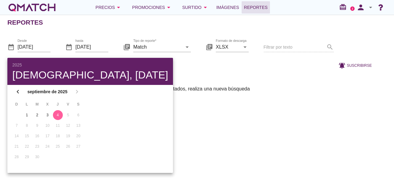 This screenshot has height=180, width=394. I want to click on span: Sin resultados, realiza una nueva búsqueda, so click(201, 89).